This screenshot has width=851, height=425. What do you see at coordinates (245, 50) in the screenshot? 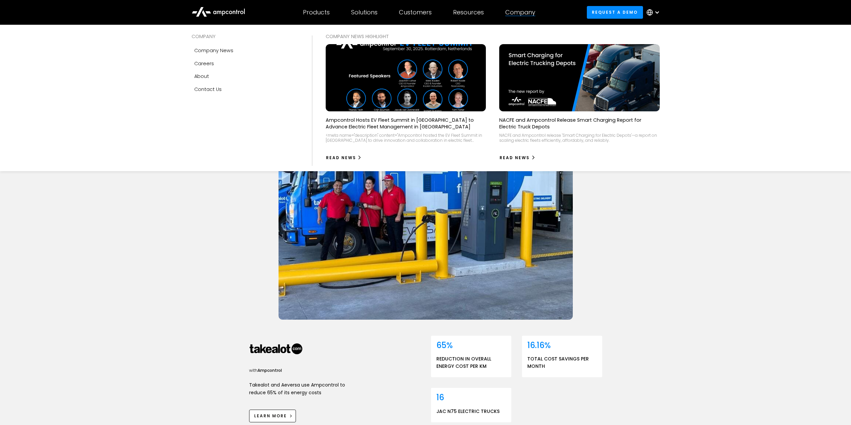
I see `a: Company news` at bounding box center [245, 50].